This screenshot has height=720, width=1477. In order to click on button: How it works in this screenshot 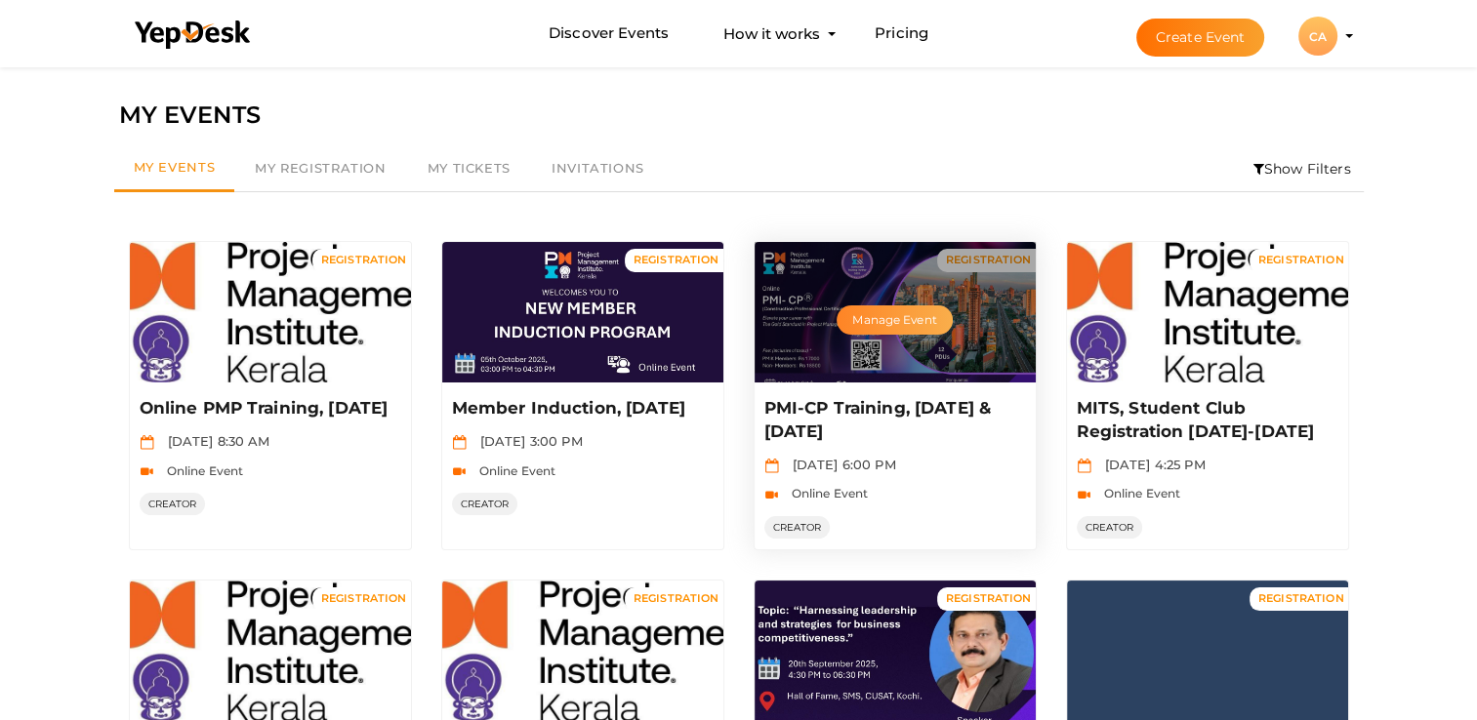, I will do `click(771, 33)`.